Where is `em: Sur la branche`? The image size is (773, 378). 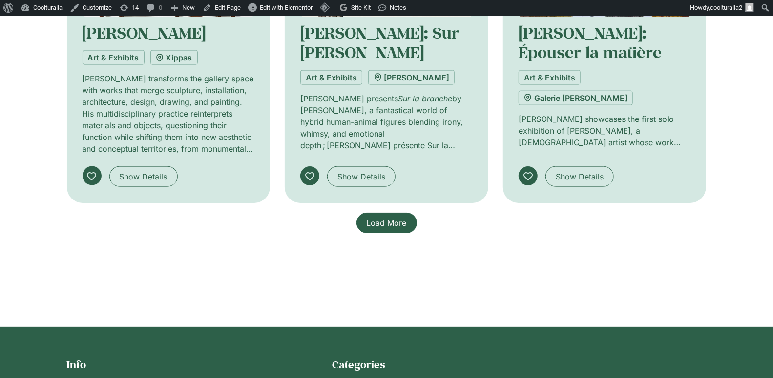 em: Sur la branche is located at coordinates (425, 99).